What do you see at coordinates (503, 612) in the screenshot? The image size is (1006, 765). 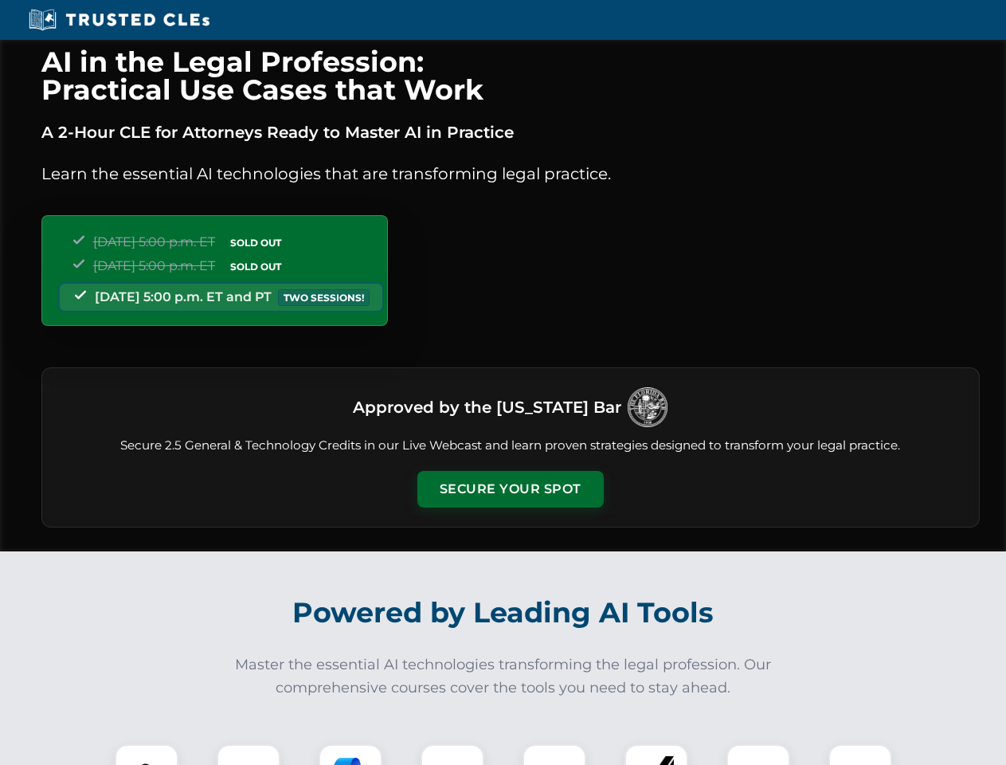 I see `h2: Powered by Leading AI Tools` at bounding box center [503, 612].